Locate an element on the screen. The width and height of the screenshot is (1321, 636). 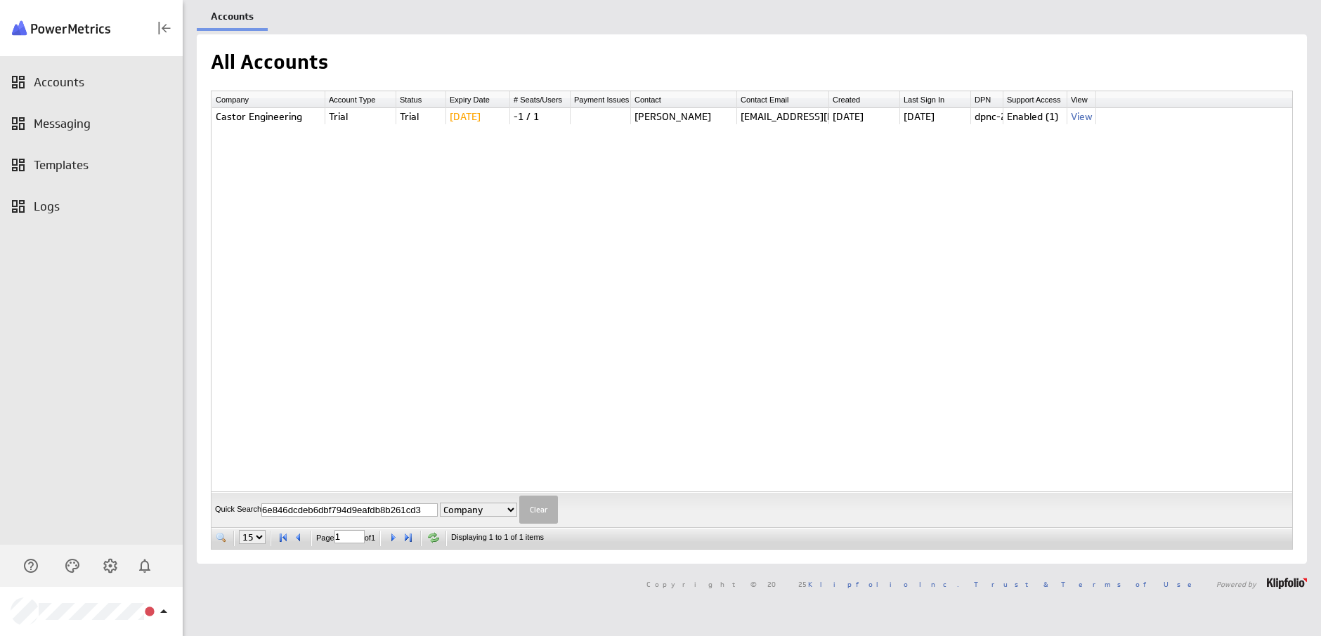
div: Logs is located at coordinates (106, 207).